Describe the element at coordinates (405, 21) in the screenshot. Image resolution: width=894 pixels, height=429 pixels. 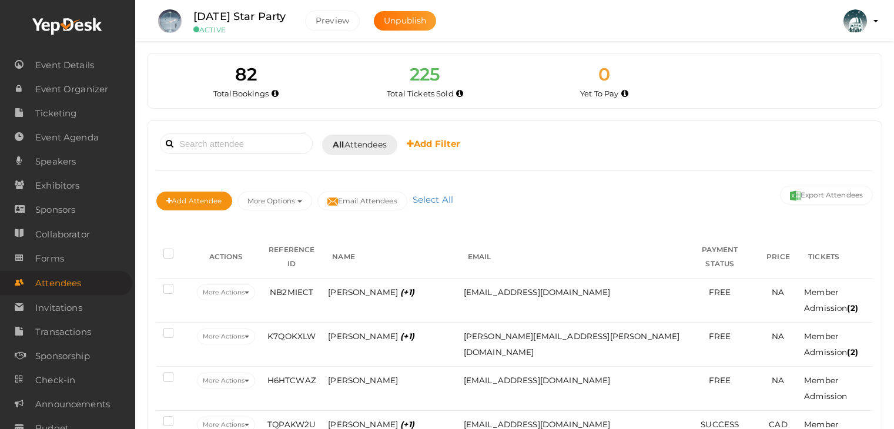
I see `span: Unpublish` at that location.